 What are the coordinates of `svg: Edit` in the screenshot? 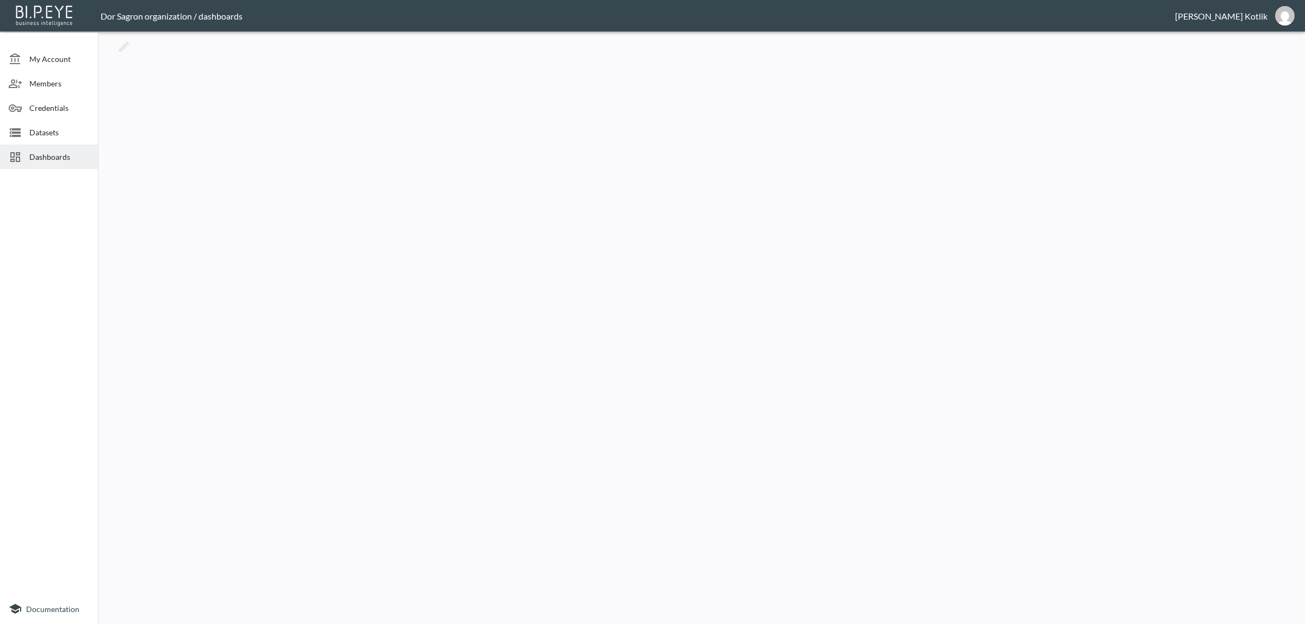 It's located at (124, 47).